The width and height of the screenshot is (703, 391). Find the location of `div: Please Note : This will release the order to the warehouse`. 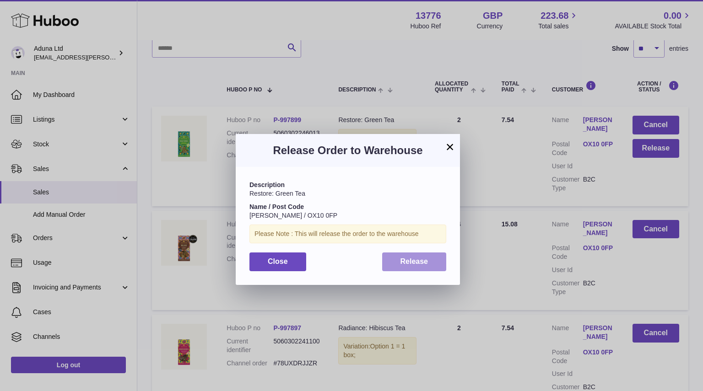

div: Please Note : This will release the order to the warehouse is located at coordinates (348, 234).